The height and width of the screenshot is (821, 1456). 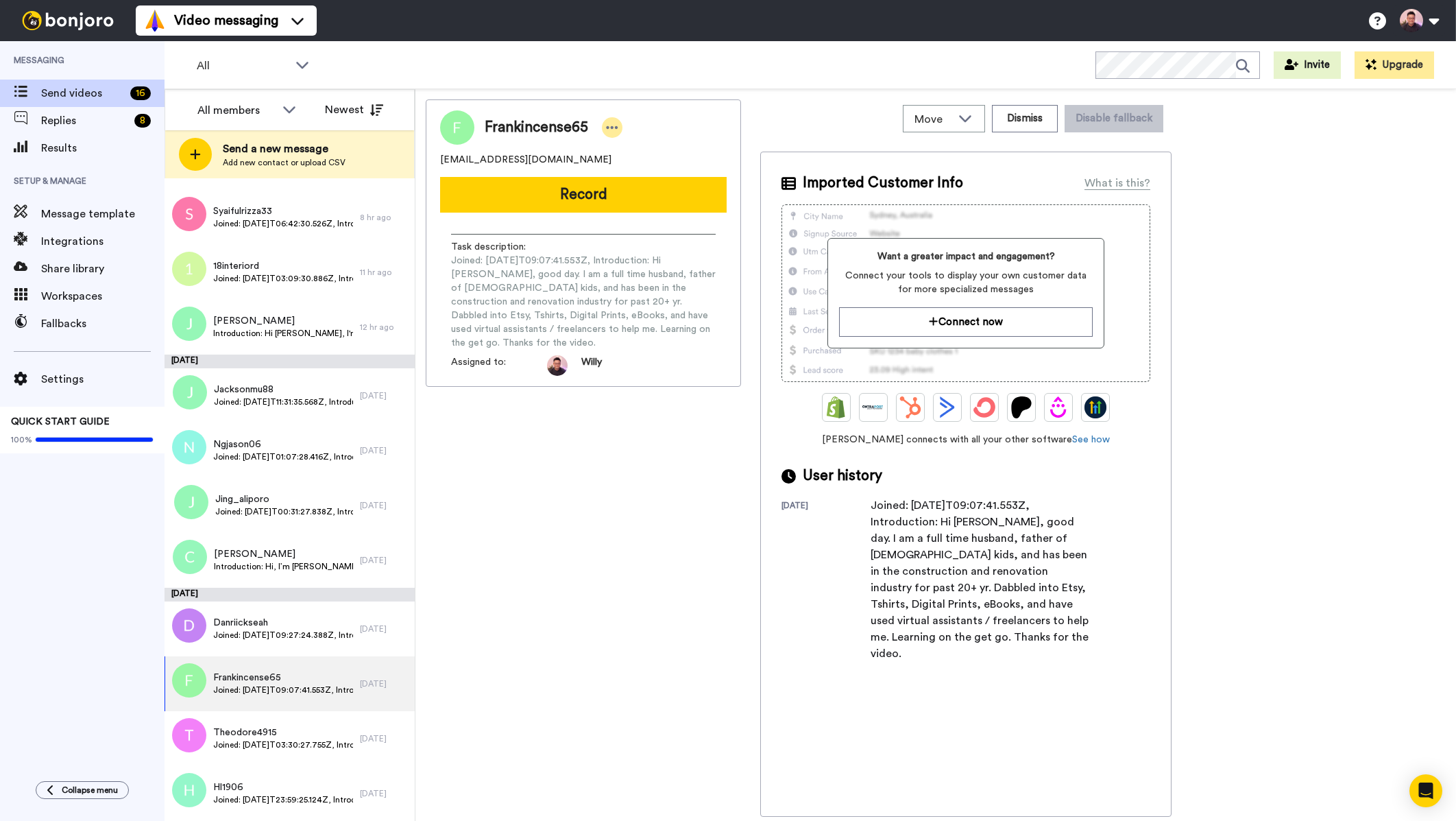 What do you see at coordinates (102, 379) in the screenshot?
I see `span: Settings` at bounding box center [102, 379].